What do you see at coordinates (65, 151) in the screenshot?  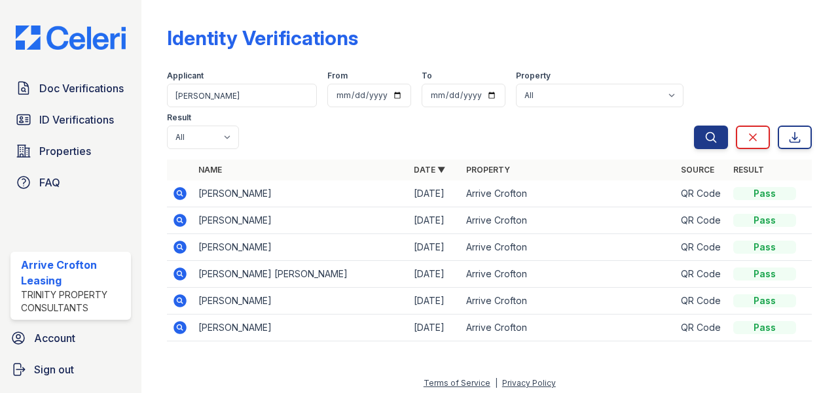 I see `span: Properties` at bounding box center [65, 151].